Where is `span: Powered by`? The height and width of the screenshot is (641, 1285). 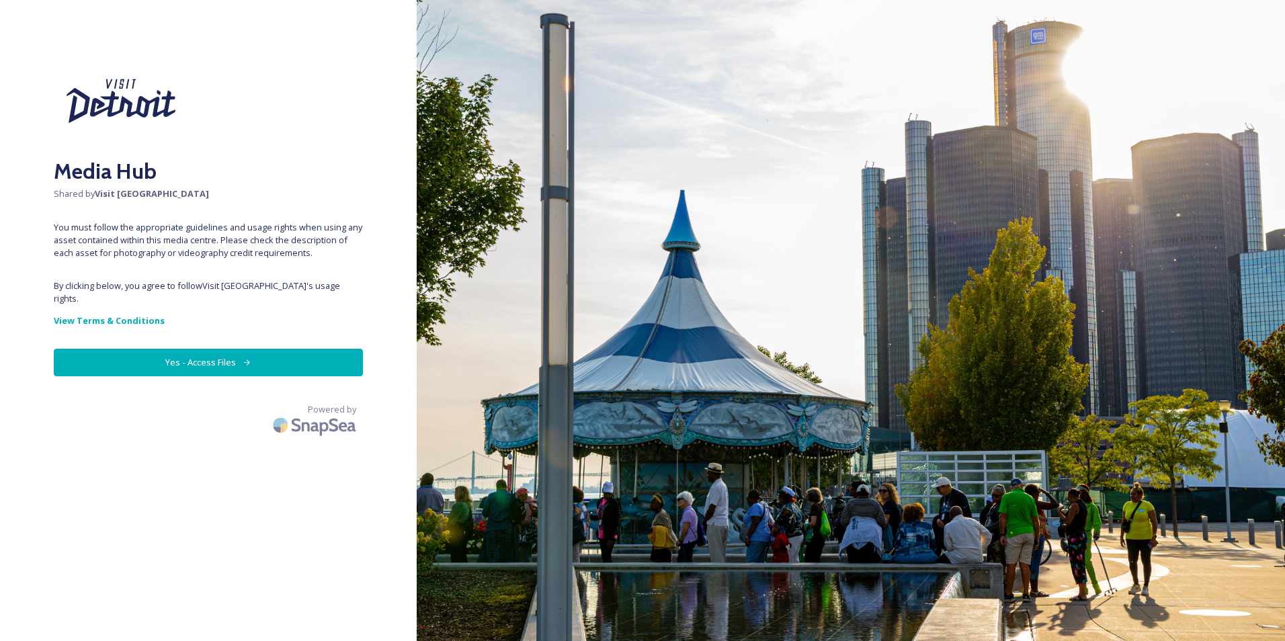 span: Powered by is located at coordinates (332, 409).